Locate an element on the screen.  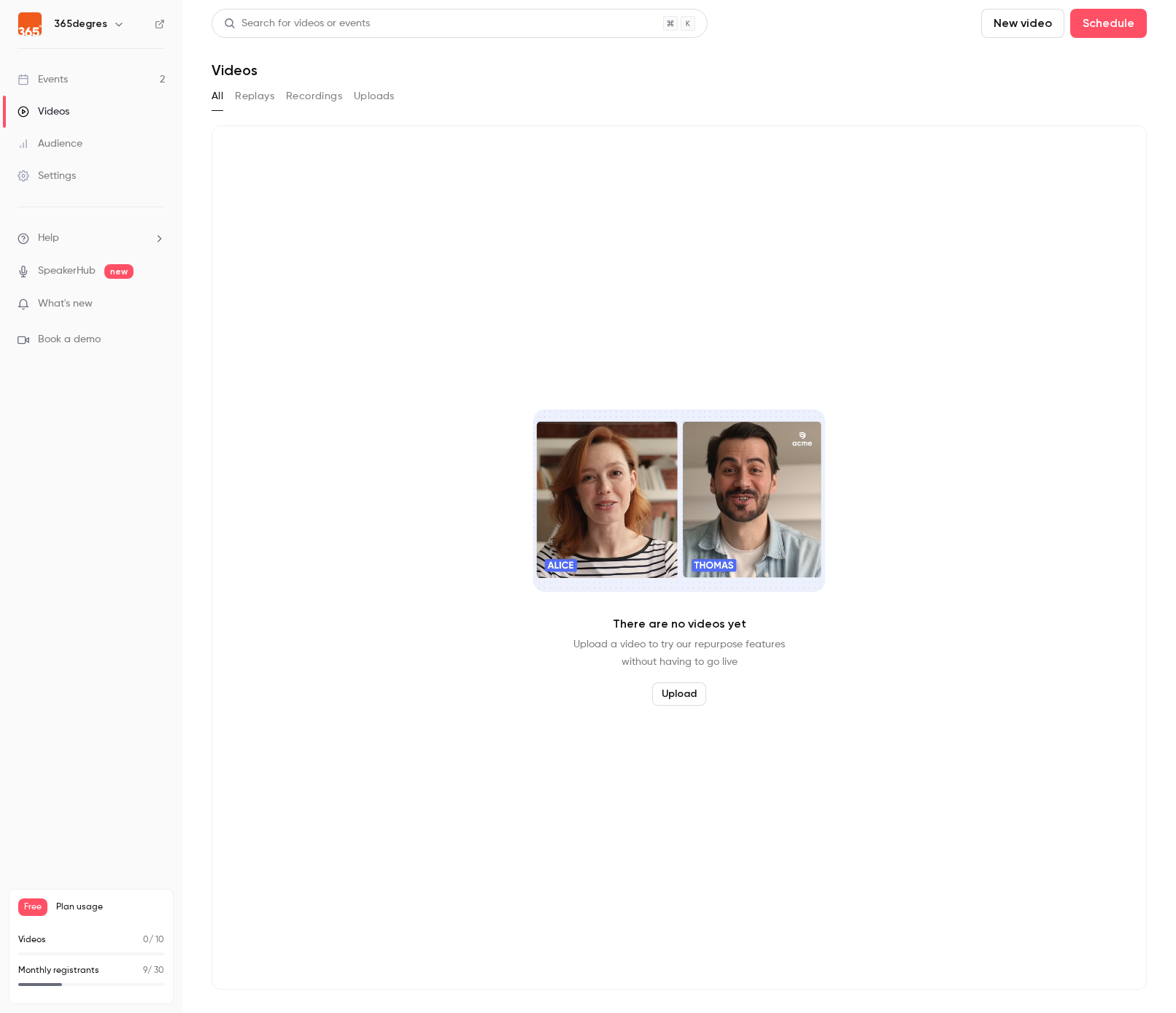
img: 365degres is located at coordinates (30, 24).